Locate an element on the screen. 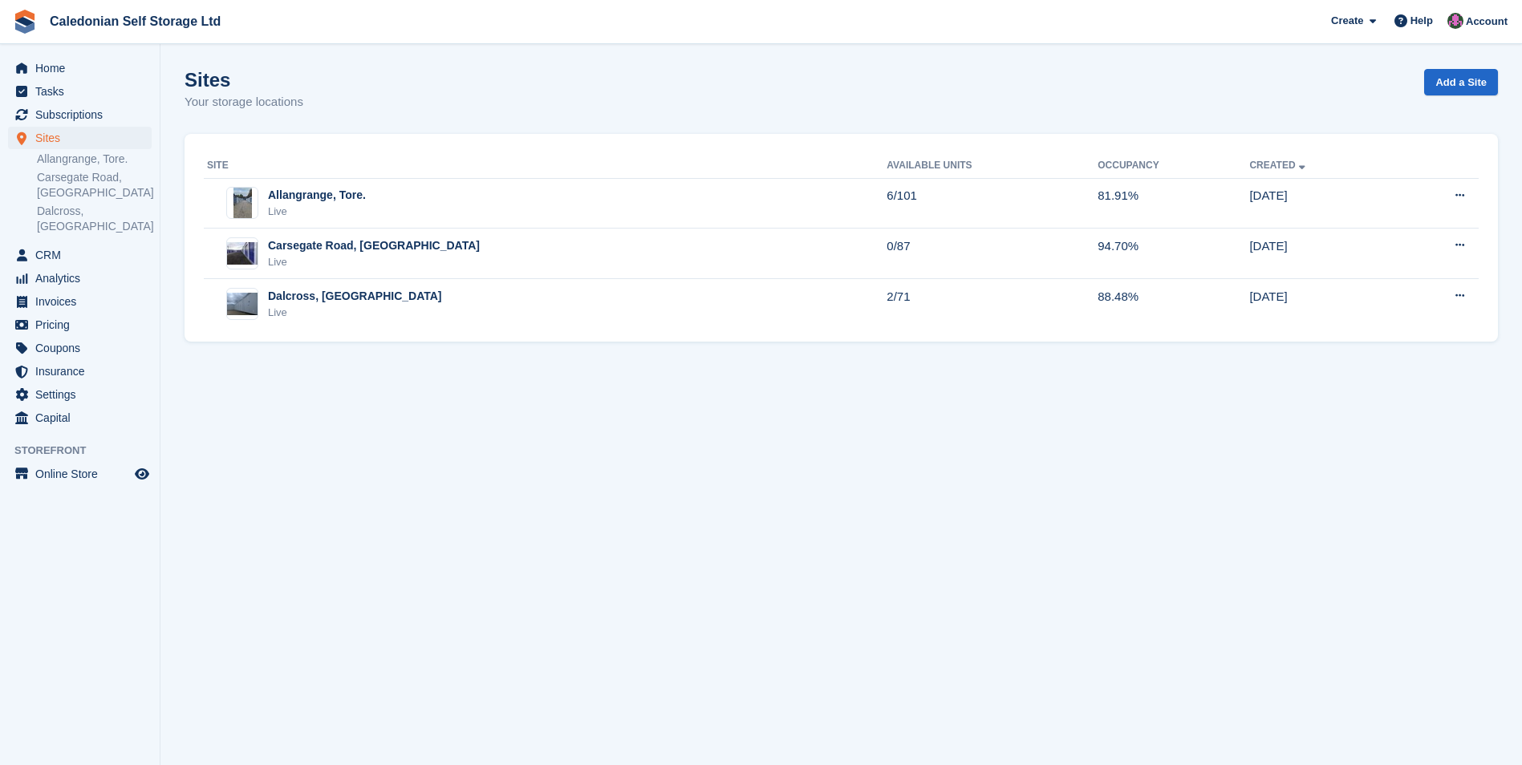 The height and width of the screenshot is (765, 1522). img: Image of Dalcross, Inverness site is located at coordinates (242, 304).